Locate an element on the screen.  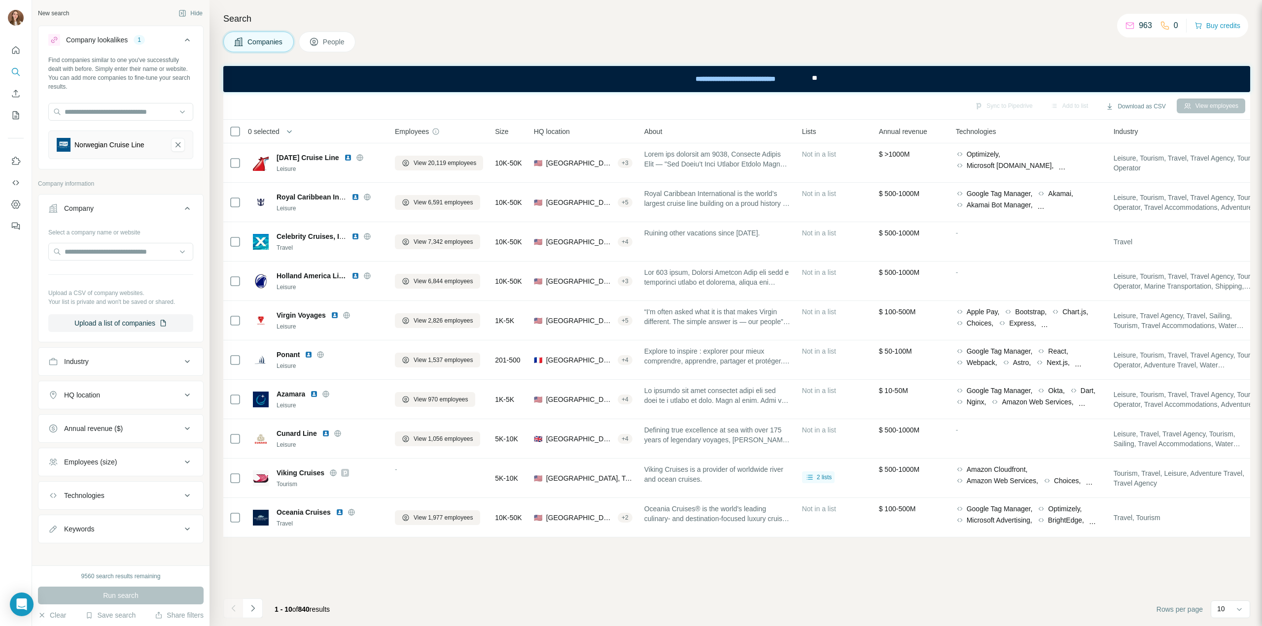
div: Employees (size) is located at coordinates (90, 462).